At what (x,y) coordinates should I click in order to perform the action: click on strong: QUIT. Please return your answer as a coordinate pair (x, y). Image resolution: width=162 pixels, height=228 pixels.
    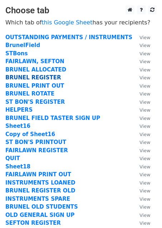
    Looking at the image, I should click on (13, 158).